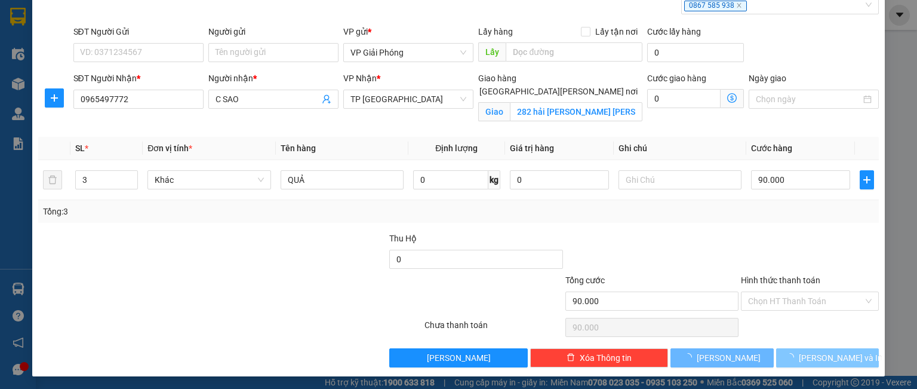 This screenshot has width=917, height=389. I want to click on input: Ghi Chú, so click(680, 180).